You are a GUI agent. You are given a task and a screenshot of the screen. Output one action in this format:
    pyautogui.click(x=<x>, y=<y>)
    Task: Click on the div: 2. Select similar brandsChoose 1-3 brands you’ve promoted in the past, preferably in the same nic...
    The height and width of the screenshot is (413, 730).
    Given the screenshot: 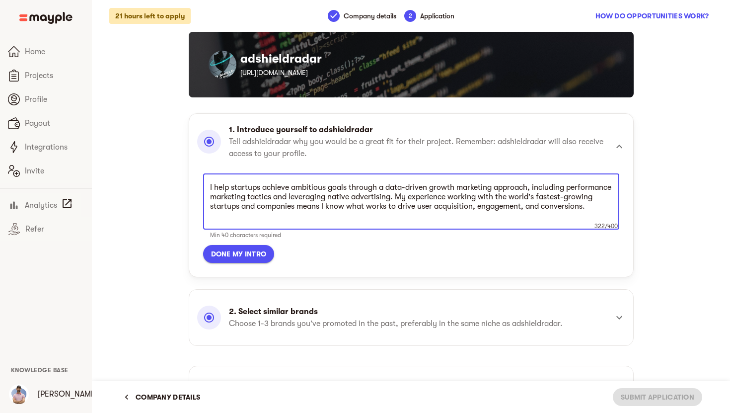 What is the action you would take?
    pyautogui.click(x=411, y=318)
    